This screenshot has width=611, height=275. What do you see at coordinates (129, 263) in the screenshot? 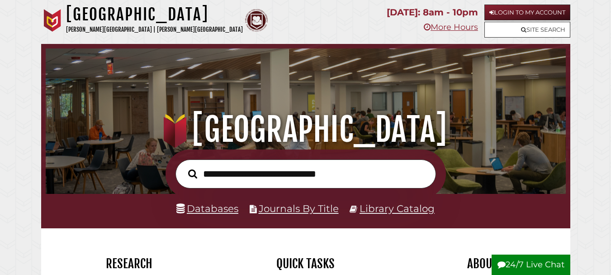
I see `h2: Research` at bounding box center [129, 263].